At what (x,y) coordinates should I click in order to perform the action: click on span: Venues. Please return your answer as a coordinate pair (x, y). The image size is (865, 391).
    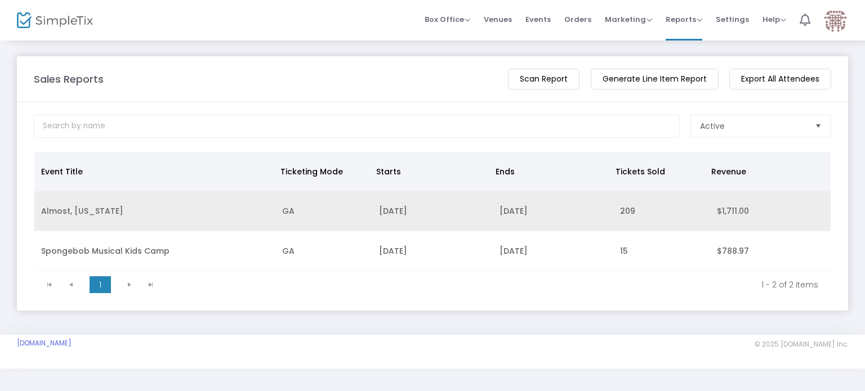
    Looking at the image, I should click on (498, 19).